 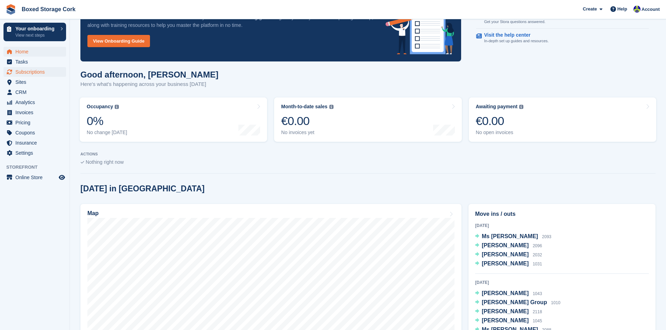 What do you see at coordinates (36, 123) in the screenshot?
I see `span: Pricing` at bounding box center [36, 123].